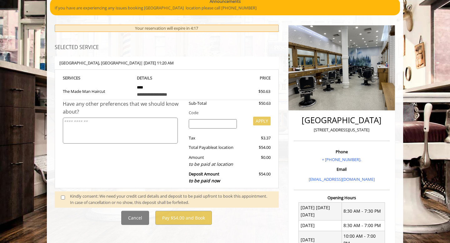 This screenshot has width=450, height=243. Describe the element at coordinates (223, 147) in the screenshot. I see `span: at location` at that location.